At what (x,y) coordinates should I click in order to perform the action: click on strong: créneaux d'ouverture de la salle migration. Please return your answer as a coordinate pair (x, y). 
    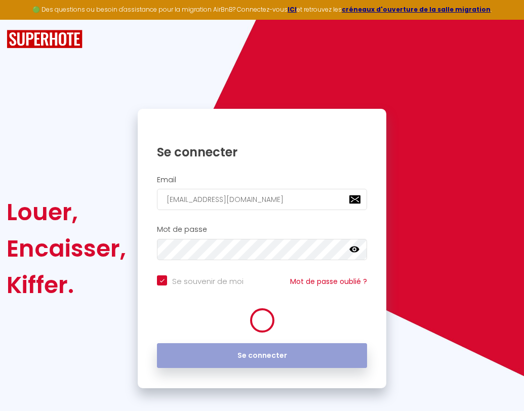
    Looking at the image, I should click on (416, 9).